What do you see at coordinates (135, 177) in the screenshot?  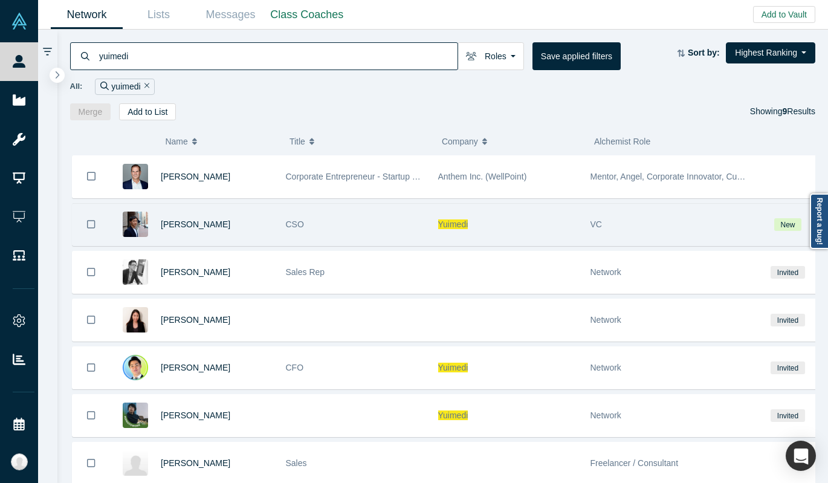 I see `img: Christian Busch's Profile Image` at bounding box center [135, 177].